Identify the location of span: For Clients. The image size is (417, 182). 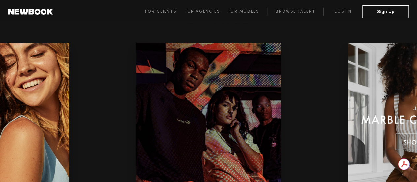
(160, 12).